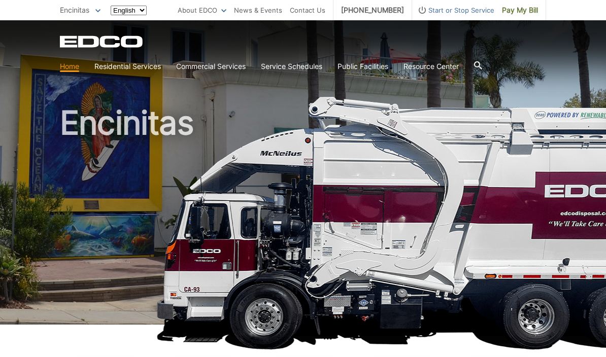 This screenshot has width=606, height=357. I want to click on a: Residential Services, so click(127, 67).